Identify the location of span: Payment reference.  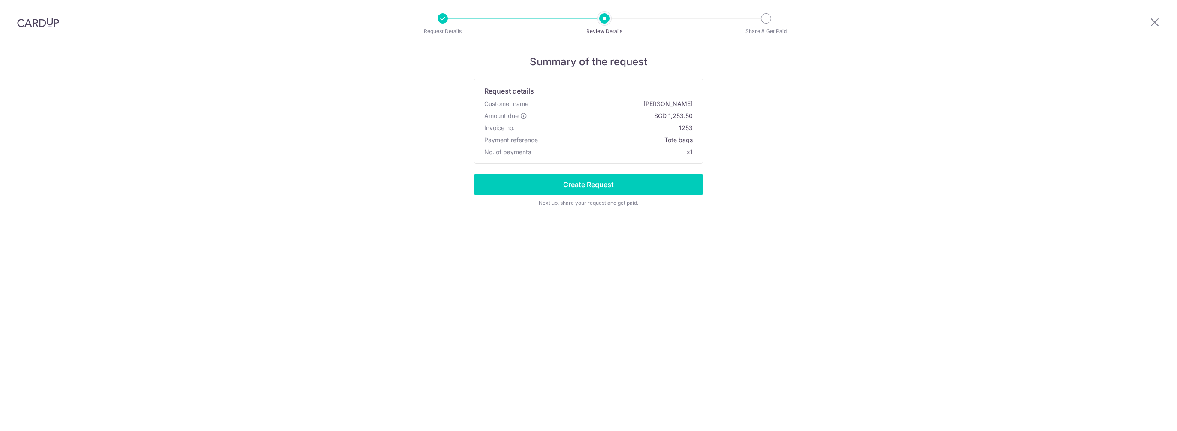
(511, 140).